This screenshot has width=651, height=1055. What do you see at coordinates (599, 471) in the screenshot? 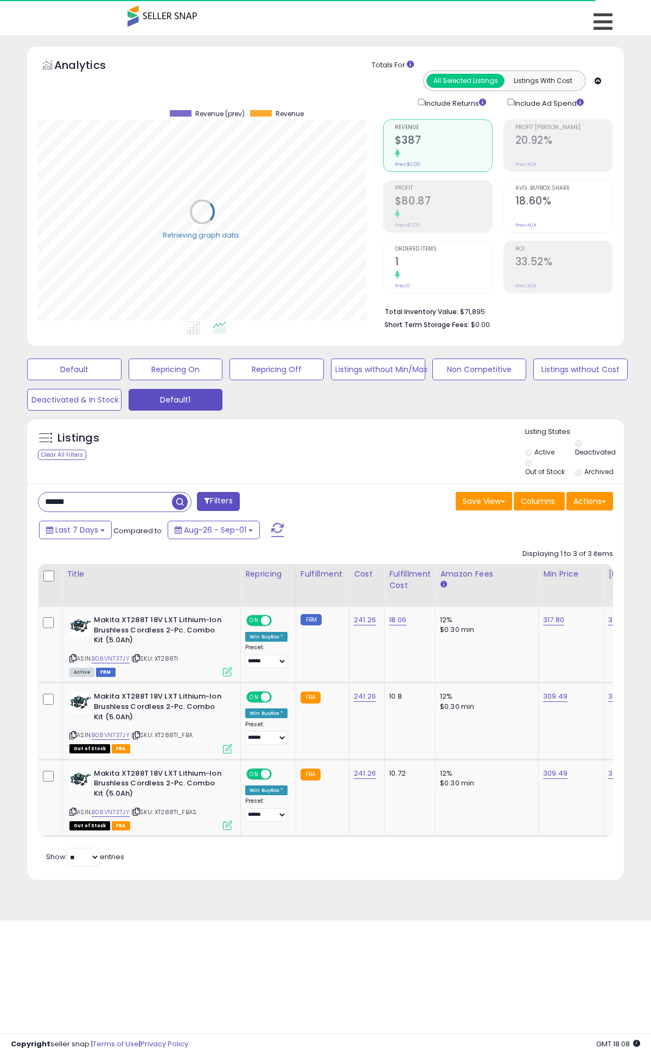
I see `label: Archived` at bounding box center [599, 471].